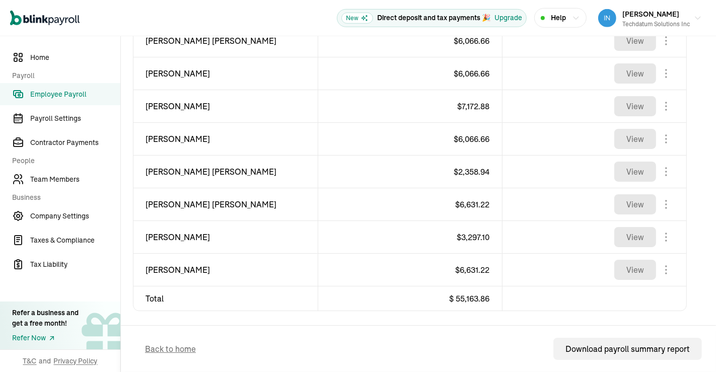  Describe the element at coordinates (225, 298) in the screenshot. I see `td: Total` at that location.